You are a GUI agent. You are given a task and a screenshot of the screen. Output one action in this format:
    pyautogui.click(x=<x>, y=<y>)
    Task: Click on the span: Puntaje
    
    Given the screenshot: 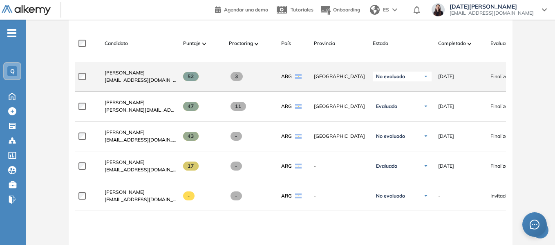 What is the action you would take?
    pyautogui.click(x=192, y=43)
    